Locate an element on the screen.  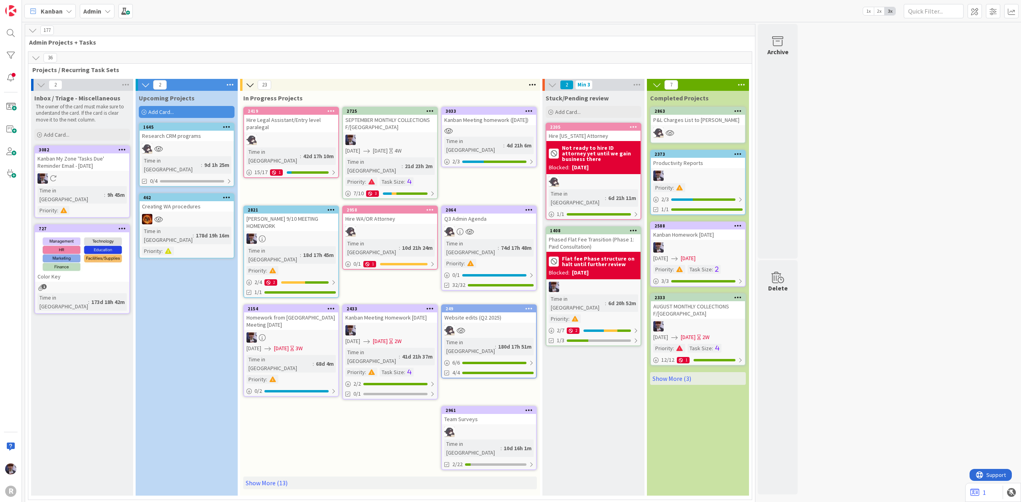
div: 10d 21h 24m is located at coordinates (417, 248).